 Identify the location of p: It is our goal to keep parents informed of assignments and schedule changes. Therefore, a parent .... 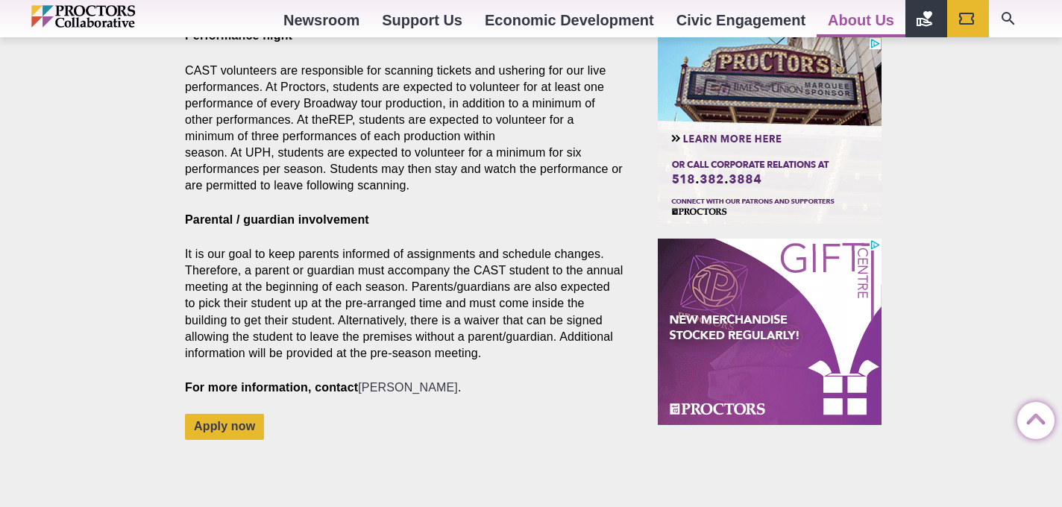
(404, 304).